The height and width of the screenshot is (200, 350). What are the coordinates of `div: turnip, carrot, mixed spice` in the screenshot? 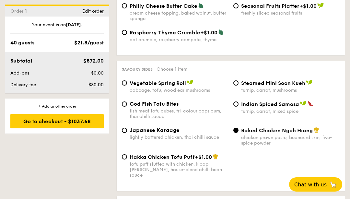 It's located at (290, 112).